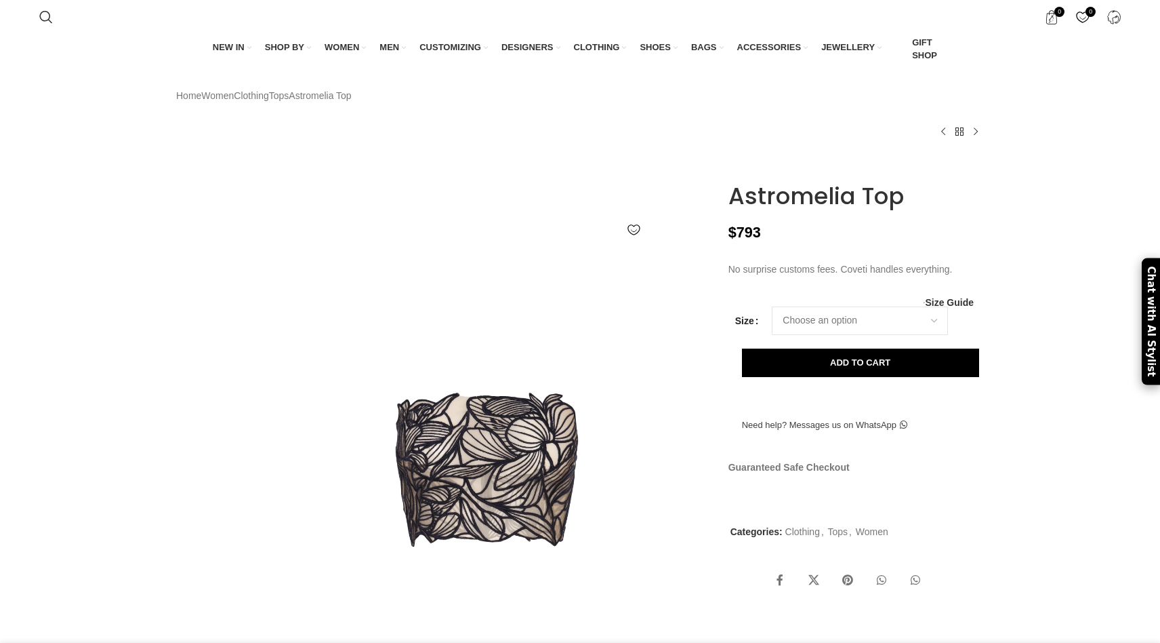  Describe the element at coordinates (659, 47) in the screenshot. I see `a: SHOES` at that location.